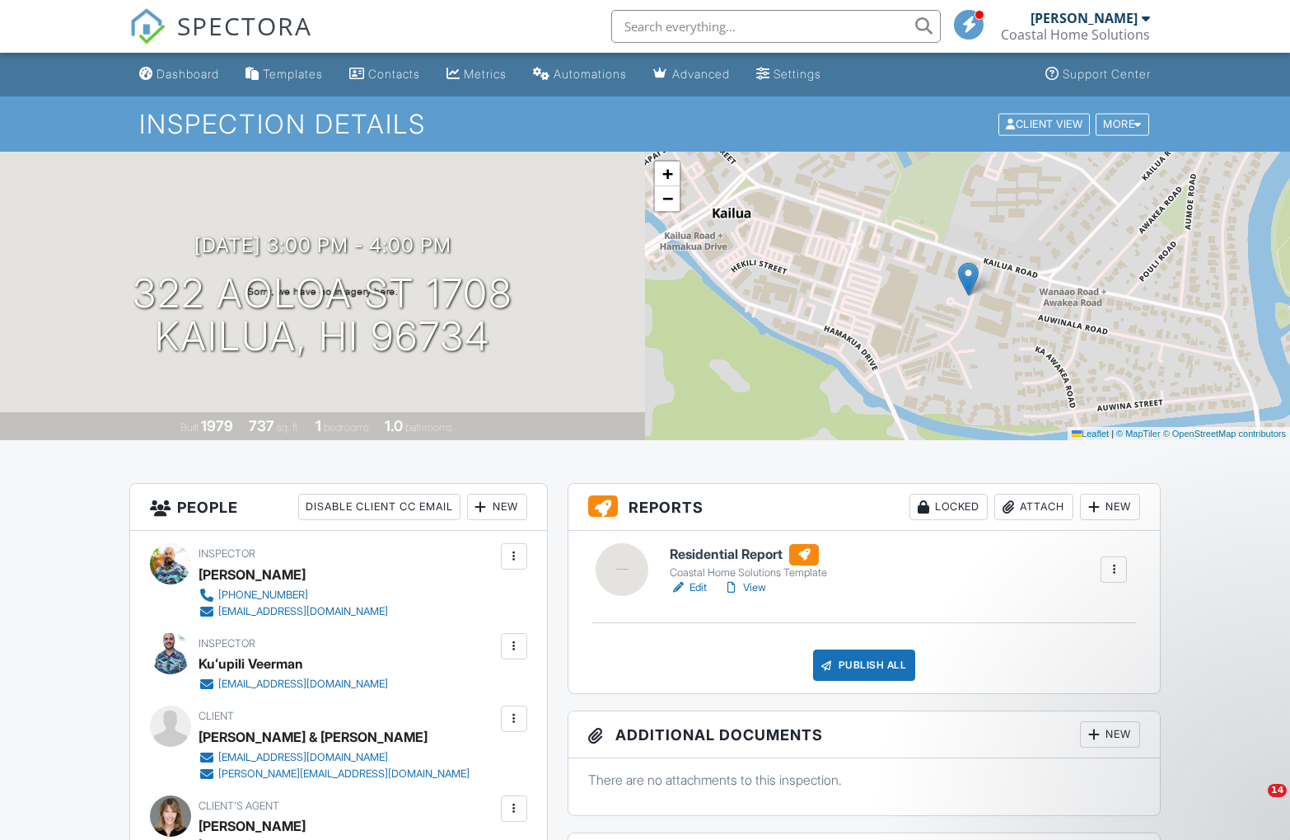 This screenshot has height=840, width=1290. I want to click on h3: Reports, so click(864, 507).